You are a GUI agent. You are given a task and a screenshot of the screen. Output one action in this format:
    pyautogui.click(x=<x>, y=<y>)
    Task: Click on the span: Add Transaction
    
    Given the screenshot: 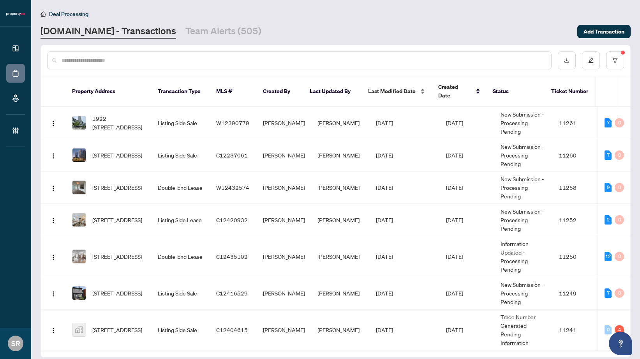 What is the action you would take?
    pyautogui.click(x=603, y=32)
    